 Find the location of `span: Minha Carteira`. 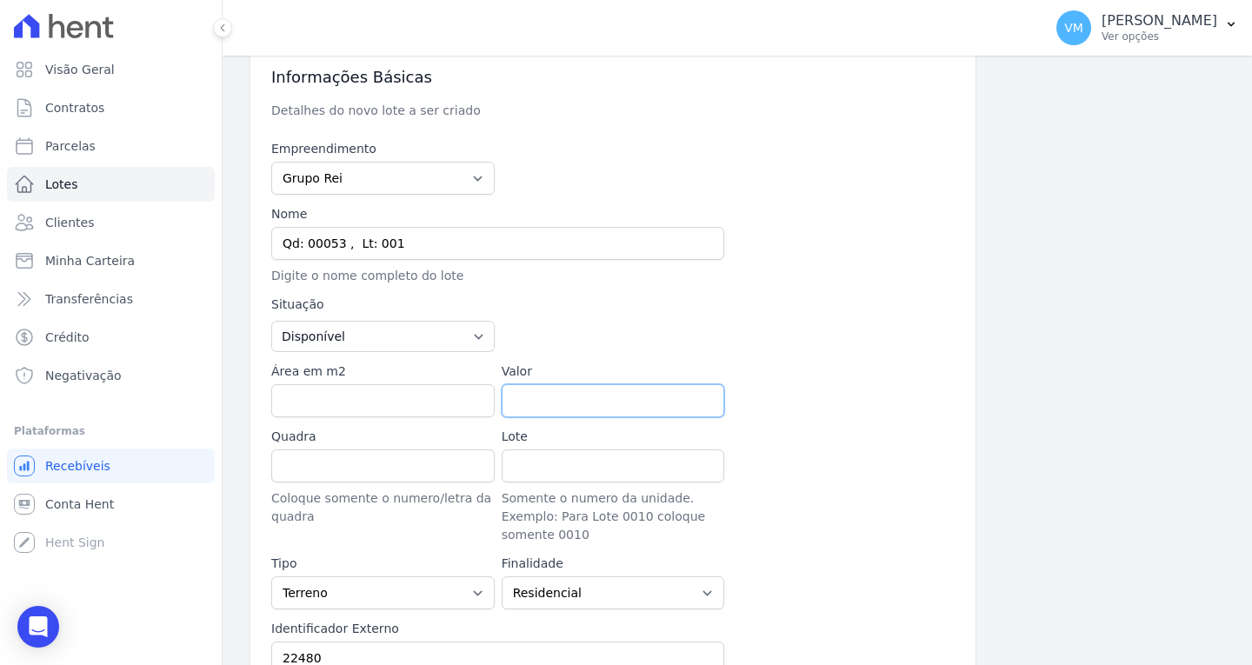

span: Minha Carteira is located at coordinates (90, 261).